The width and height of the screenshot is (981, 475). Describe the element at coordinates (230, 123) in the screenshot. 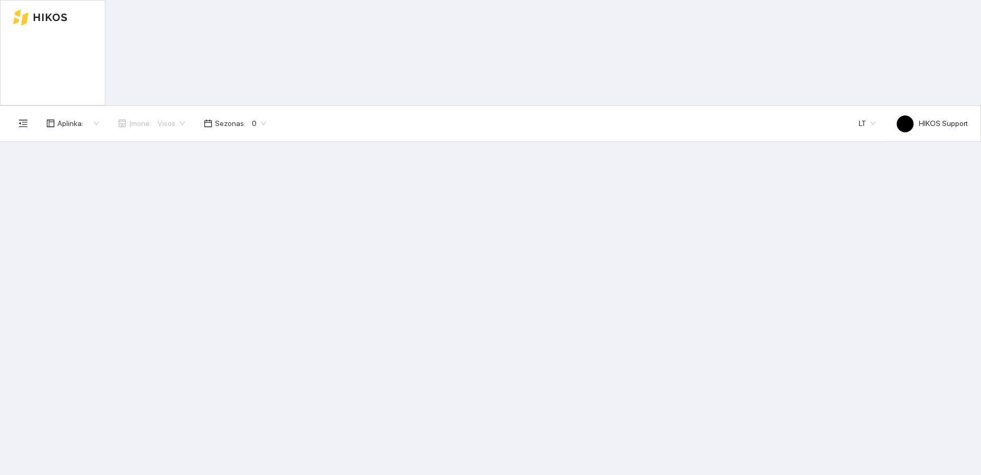

I see `span: Sezonas :` at that location.